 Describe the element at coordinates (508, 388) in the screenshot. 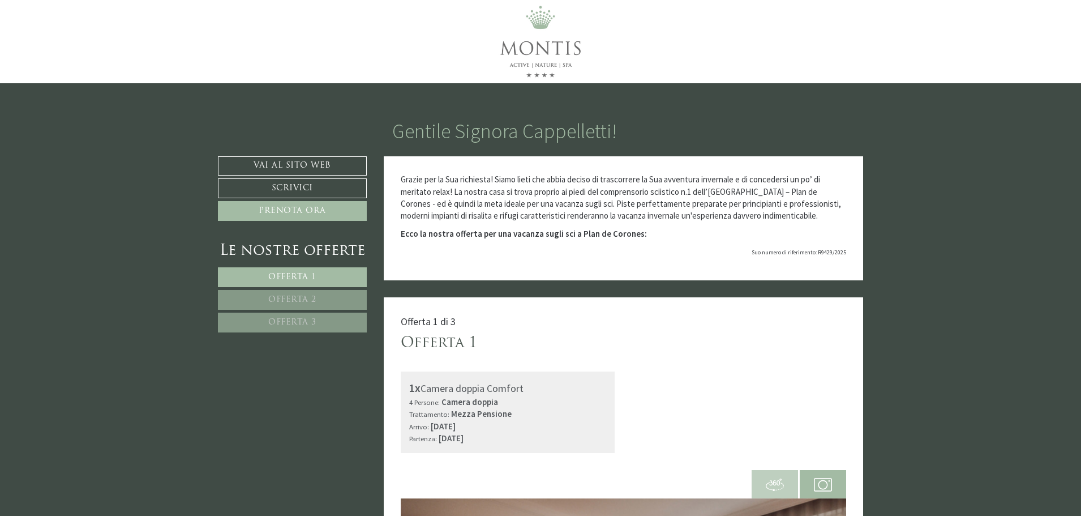

I see `div: Camera doppia Comfort` at that location.